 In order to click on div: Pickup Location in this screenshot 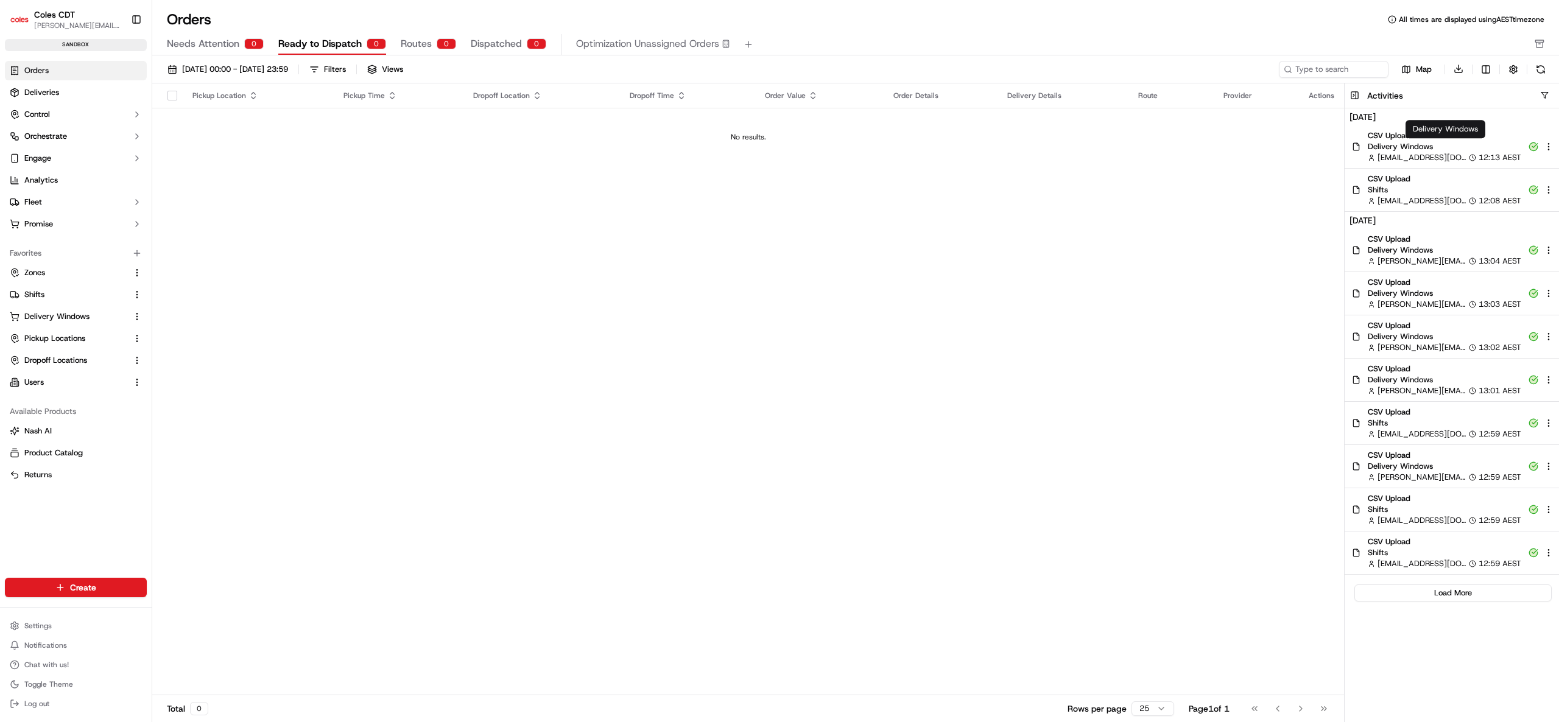, I will do `click(258, 96)`.